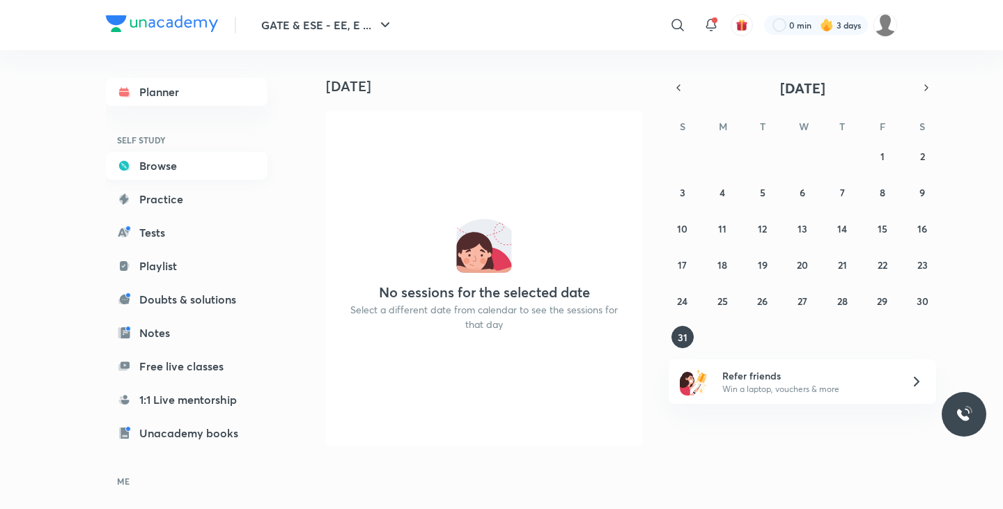 This screenshot has width=1003, height=509. I want to click on button: August 12, 2025, so click(763, 229).